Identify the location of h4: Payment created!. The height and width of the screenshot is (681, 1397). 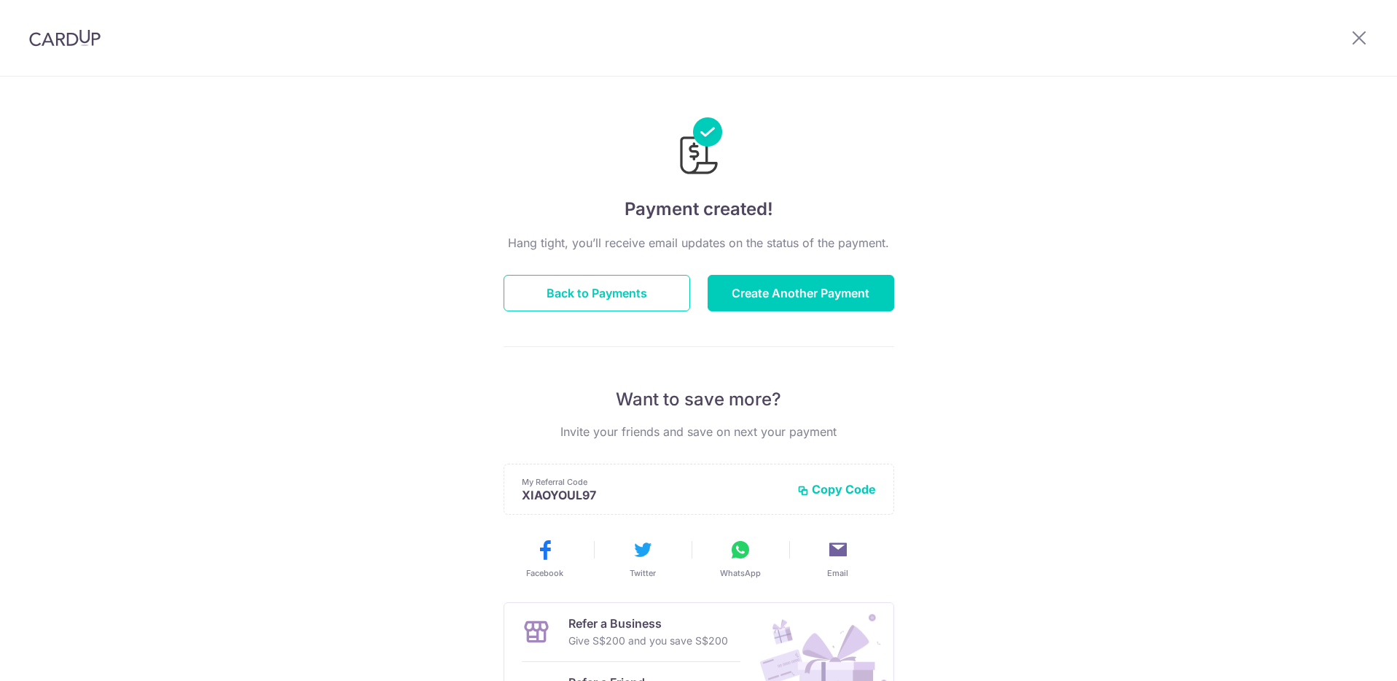
(699, 209).